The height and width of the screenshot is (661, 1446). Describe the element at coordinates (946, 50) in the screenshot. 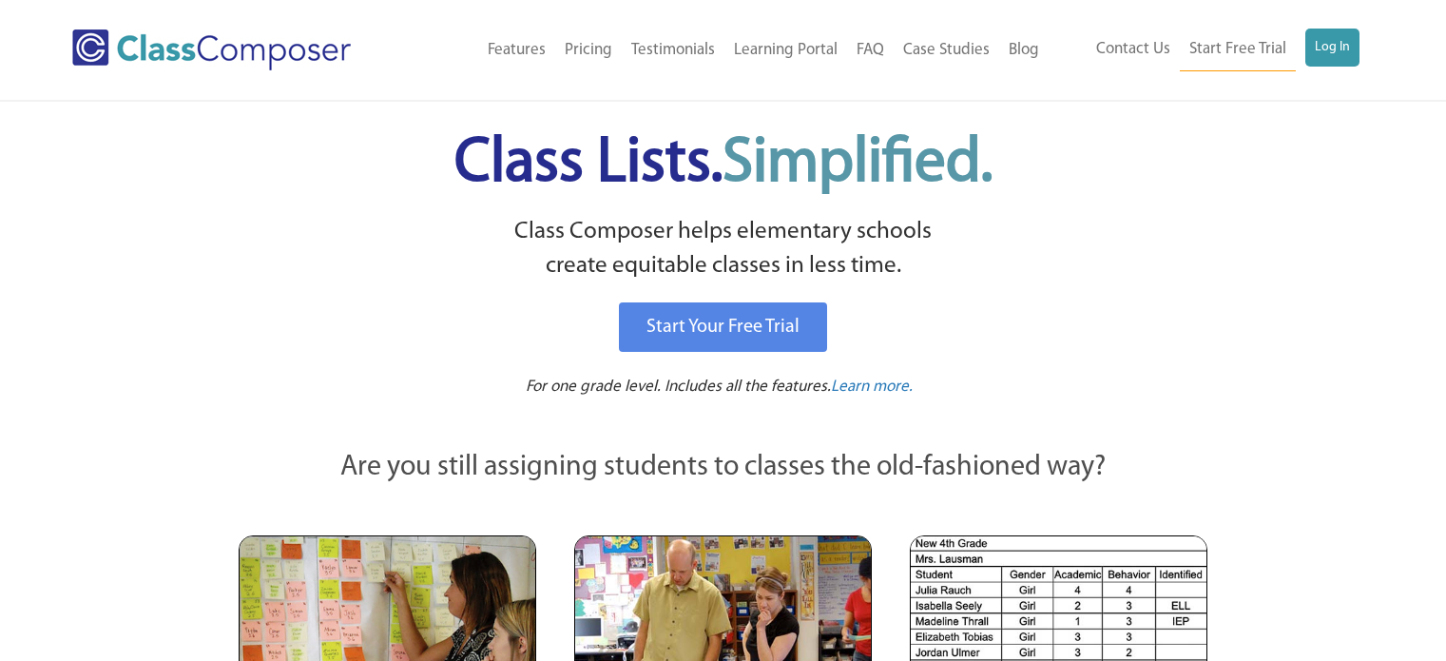

I see `a: Case Studies` at that location.